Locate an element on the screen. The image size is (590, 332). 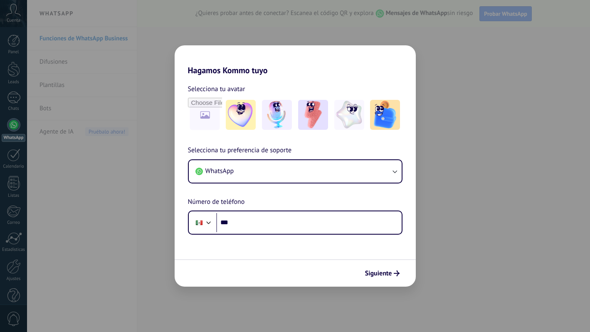
span: Selecciona tu preferencia de soporte is located at coordinates (240, 151).